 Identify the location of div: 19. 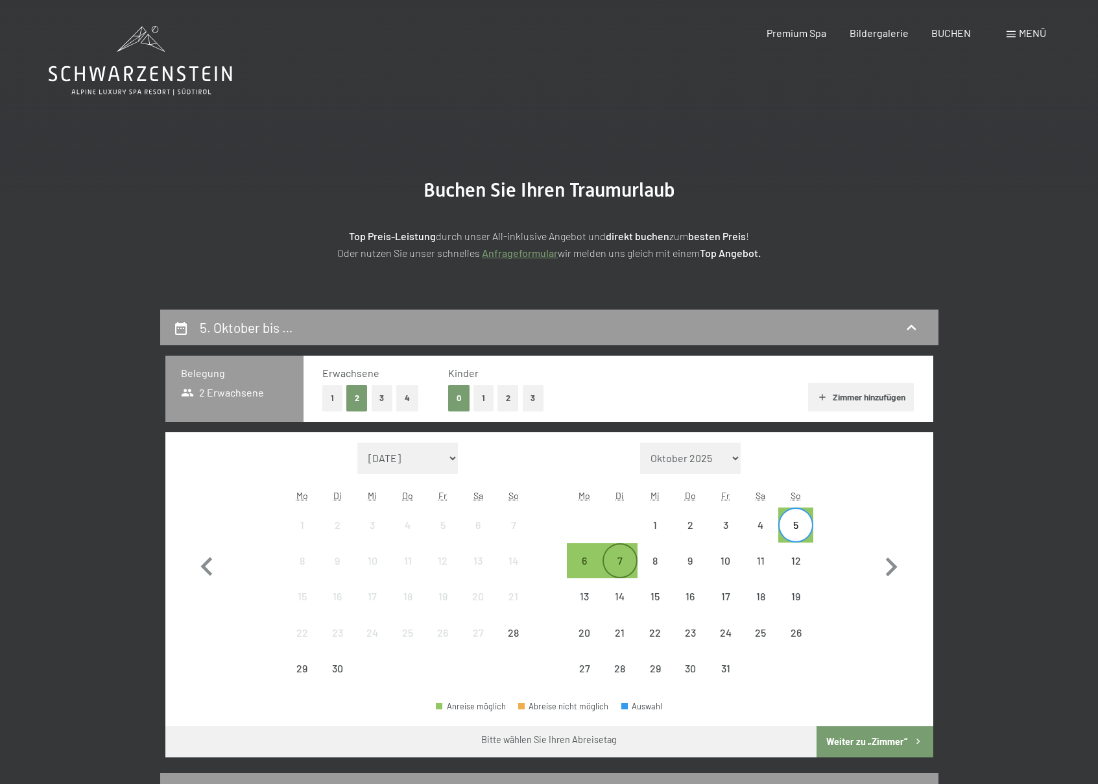
(796, 607).